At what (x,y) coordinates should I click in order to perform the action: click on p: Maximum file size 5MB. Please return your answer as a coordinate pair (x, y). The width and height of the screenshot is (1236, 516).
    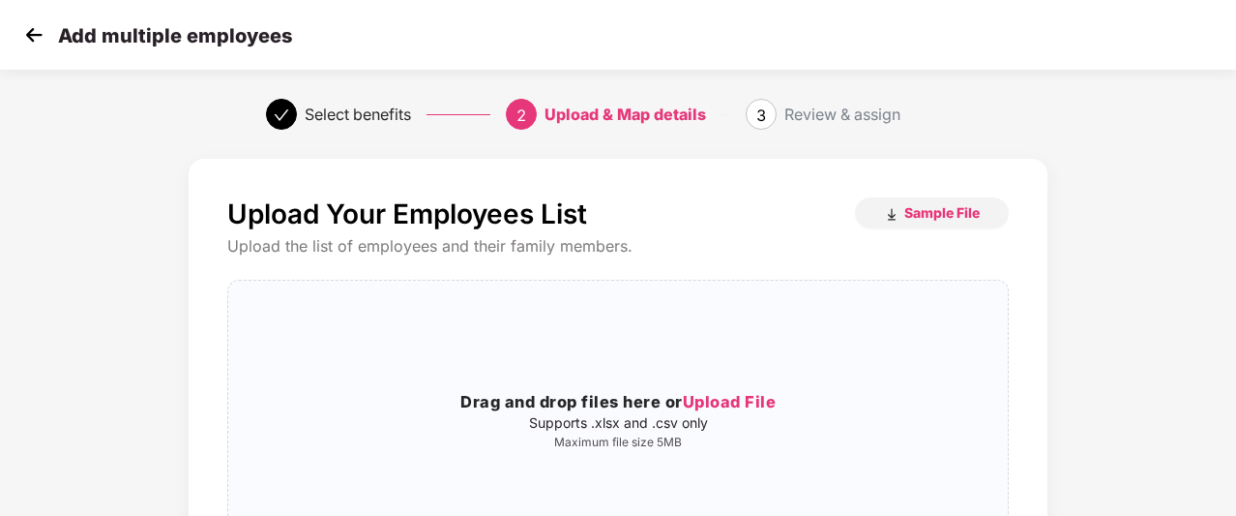
    Looking at the image, I should click on (618, 442).